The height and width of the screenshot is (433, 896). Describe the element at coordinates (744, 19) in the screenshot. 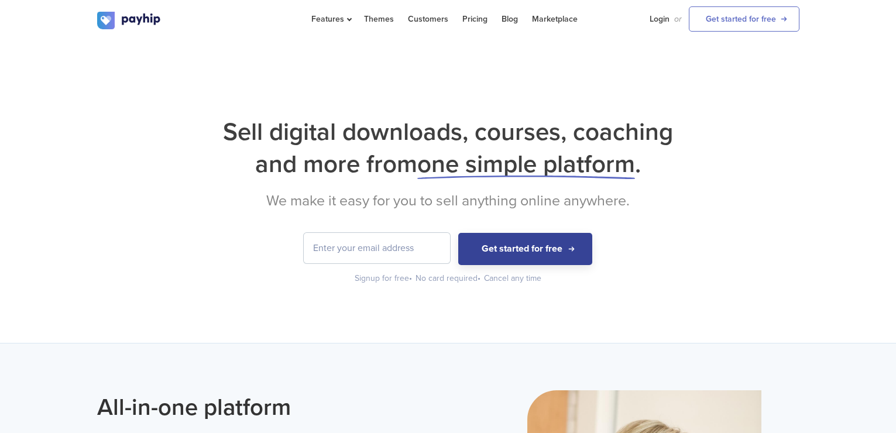

I see `a: Get started for free` at that location.